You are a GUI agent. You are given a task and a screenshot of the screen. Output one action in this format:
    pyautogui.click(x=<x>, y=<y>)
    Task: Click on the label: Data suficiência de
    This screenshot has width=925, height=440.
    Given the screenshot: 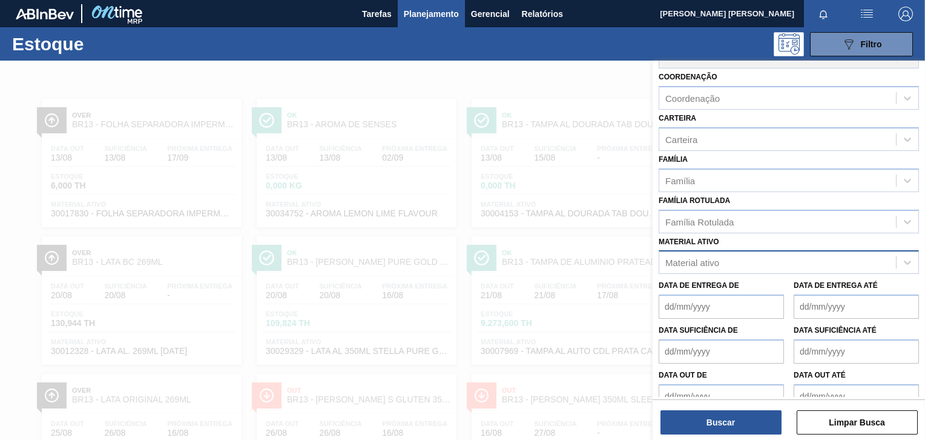 What is the action you would take?
    pyautogui.click(x=698, y=330)
    